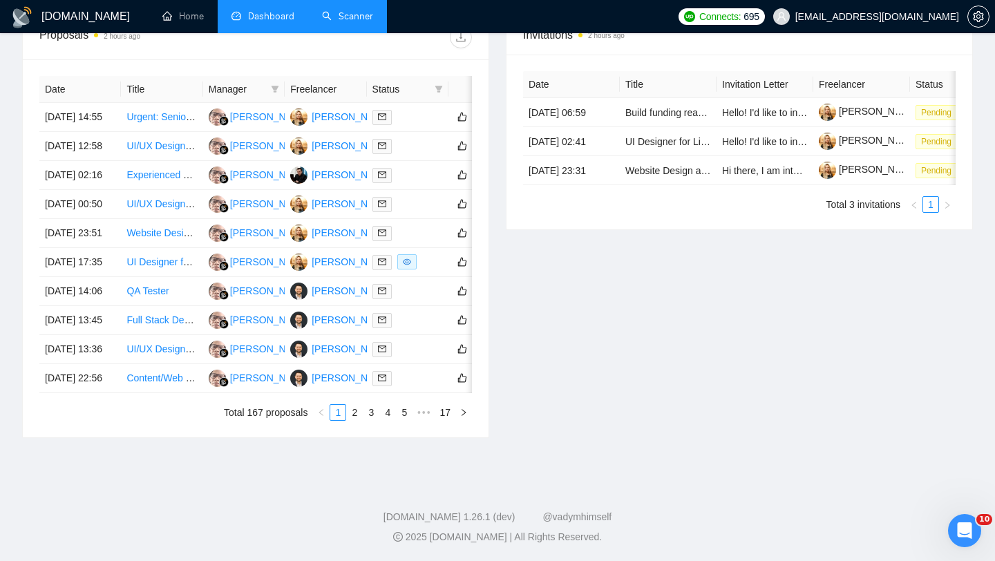 This screenshot has height=561, width=995. Describe the element at coordinates (248, 233) in the screenshot. I see `a: Website Design and Content Creation Specialist Needed` at that location.